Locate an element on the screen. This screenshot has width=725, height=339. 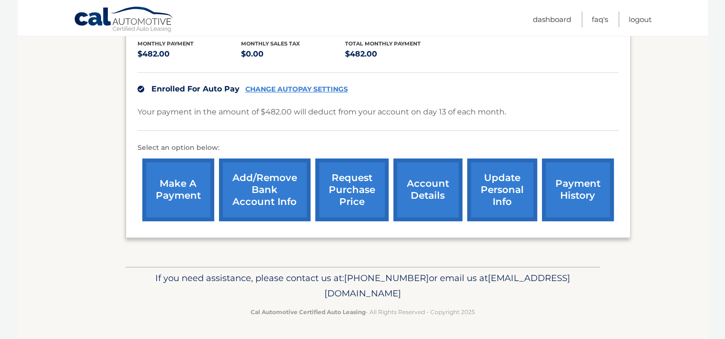
a: FAQ's is located at coordinates (600, 19).